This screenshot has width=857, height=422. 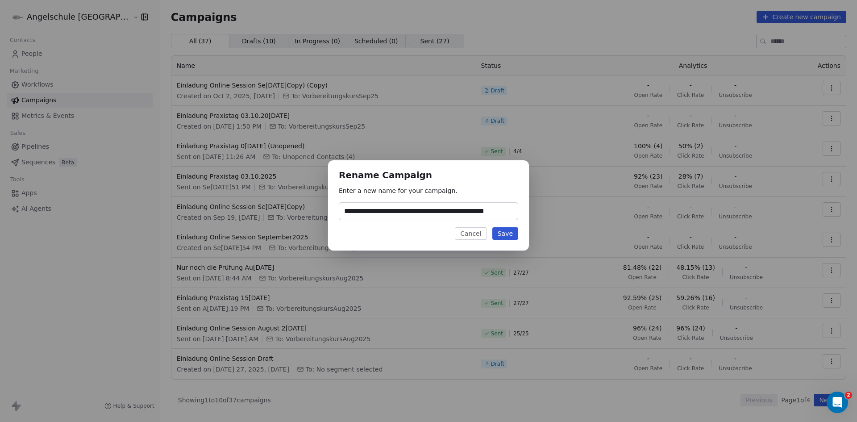 I want to click on button: Cancel, so click(x=471, y=233).